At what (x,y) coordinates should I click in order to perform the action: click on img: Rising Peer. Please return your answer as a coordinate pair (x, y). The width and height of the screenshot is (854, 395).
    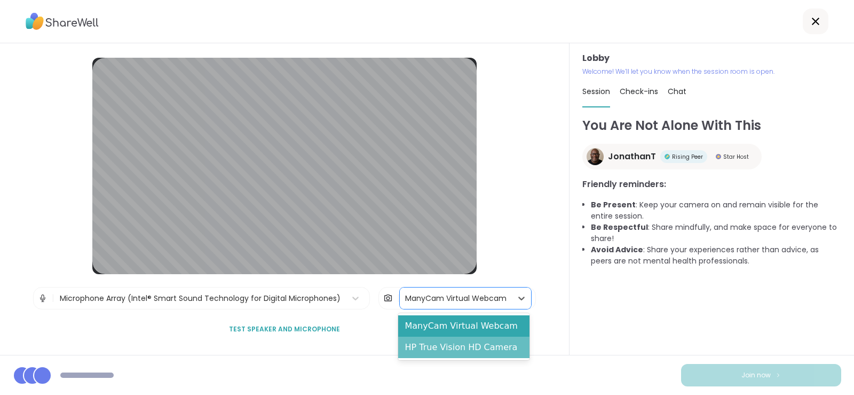
    Looking at the image, I should click on (667, 156).